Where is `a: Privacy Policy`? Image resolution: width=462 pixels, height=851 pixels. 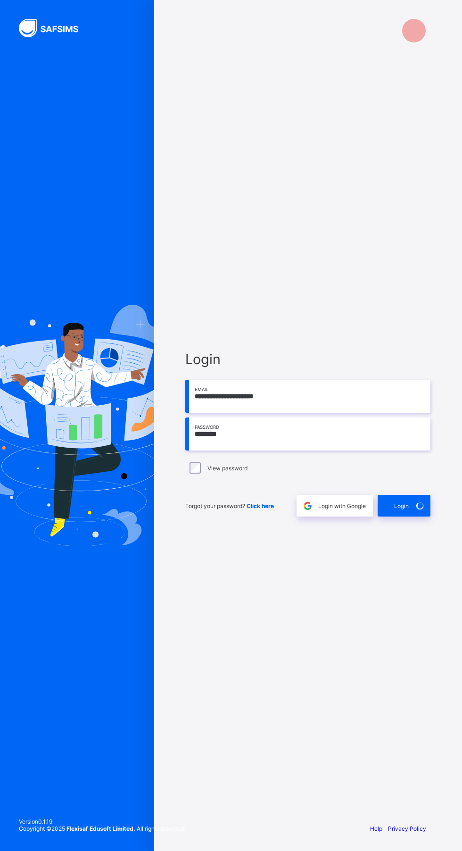
a: Privacy Policy is located at coordinates (407, 828).